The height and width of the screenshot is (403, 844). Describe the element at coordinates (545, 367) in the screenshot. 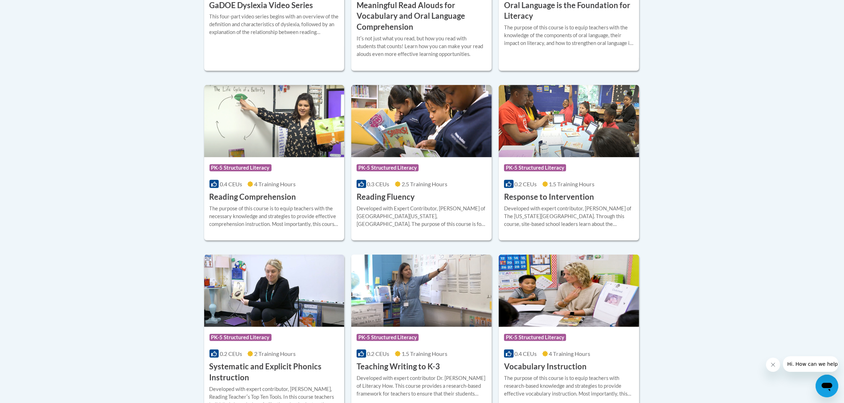

I see `h3: Vocabulary Instruction` at that location.